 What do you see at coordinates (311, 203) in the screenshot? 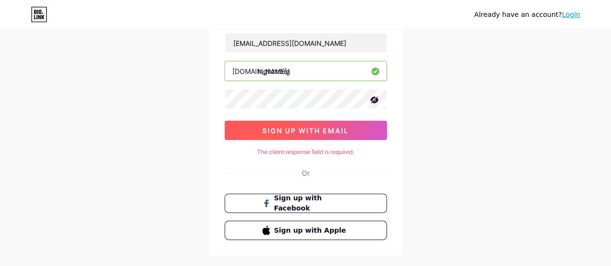
I see `span: Sign up with Facebook` at bounding box center [311, 203].